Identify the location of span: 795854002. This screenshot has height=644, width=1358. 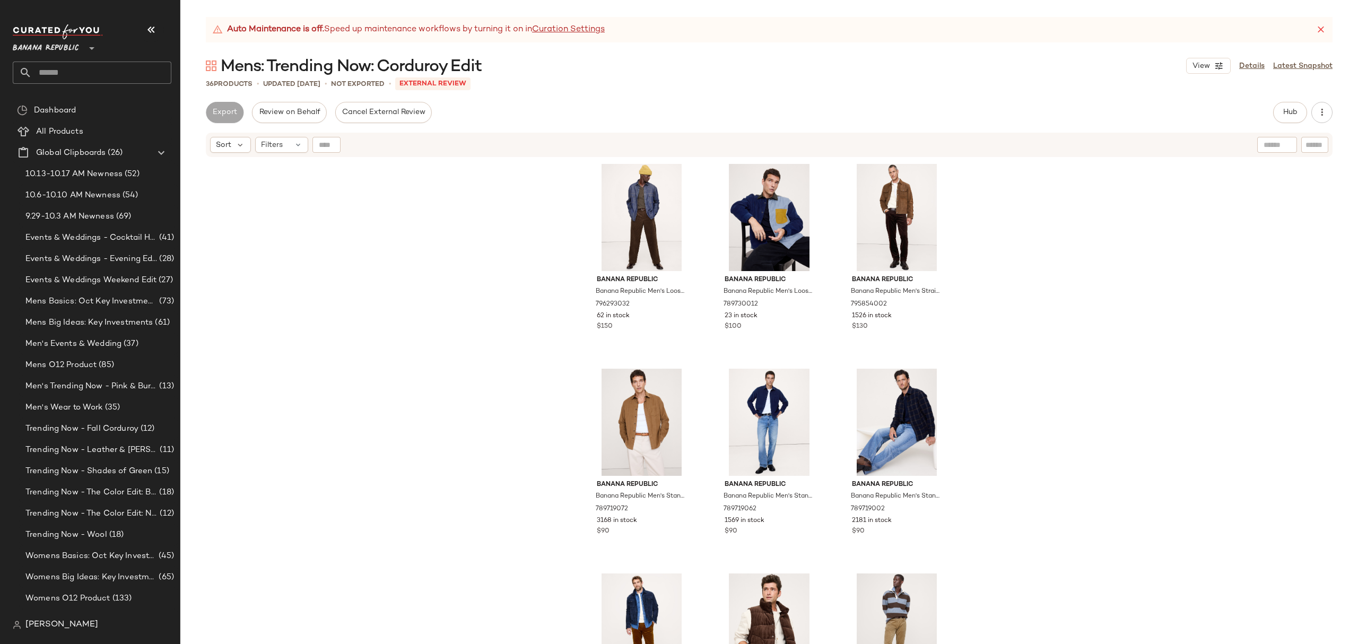
(869, 304).